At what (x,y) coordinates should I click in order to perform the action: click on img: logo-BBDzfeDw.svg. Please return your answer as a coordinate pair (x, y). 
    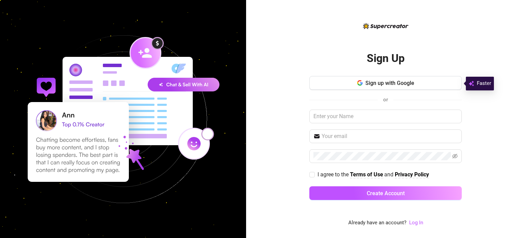
    Looking at the image, I should click on (386, 26).